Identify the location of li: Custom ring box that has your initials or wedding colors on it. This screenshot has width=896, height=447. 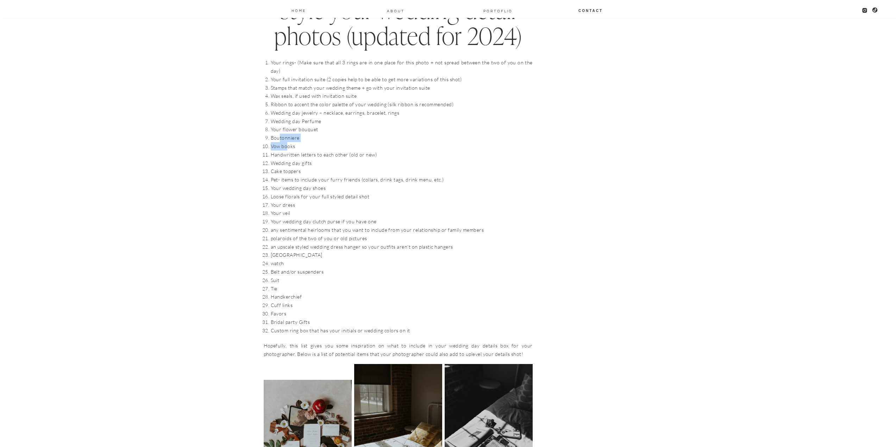
(402, 331).